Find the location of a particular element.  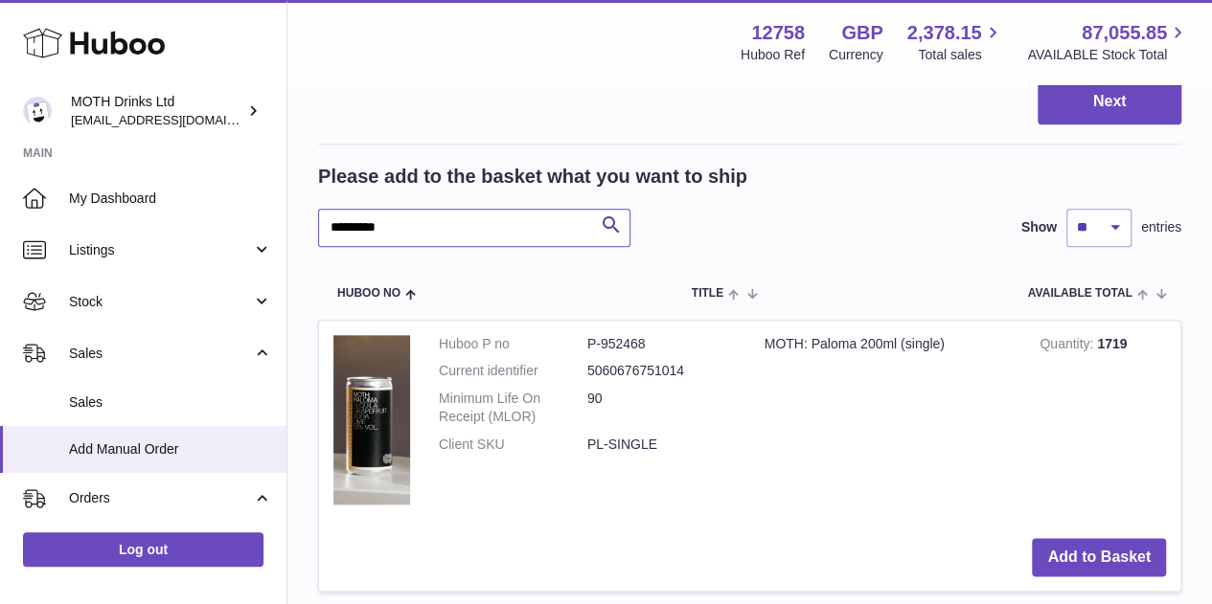

dd: 5060676751014 is located at coordinates (661, 371).